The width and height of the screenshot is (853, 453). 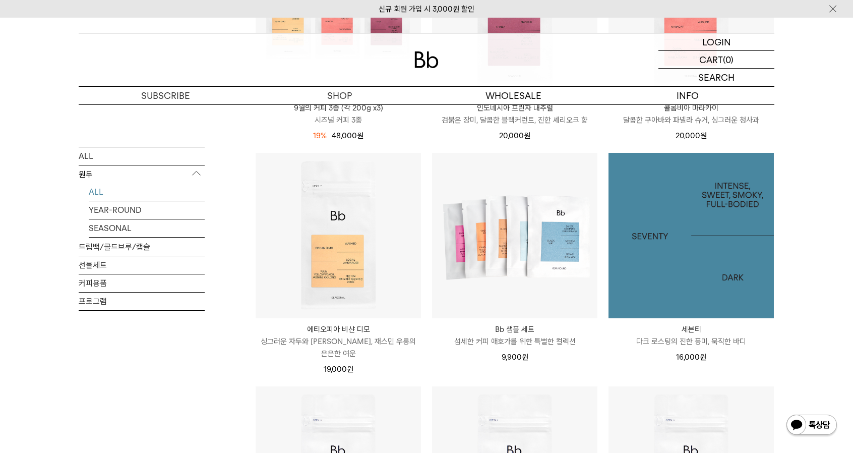 What do you see at coordinates (339, 95) in the screenshot?
I see `p: SHOP` at bounding box center [339, 95].